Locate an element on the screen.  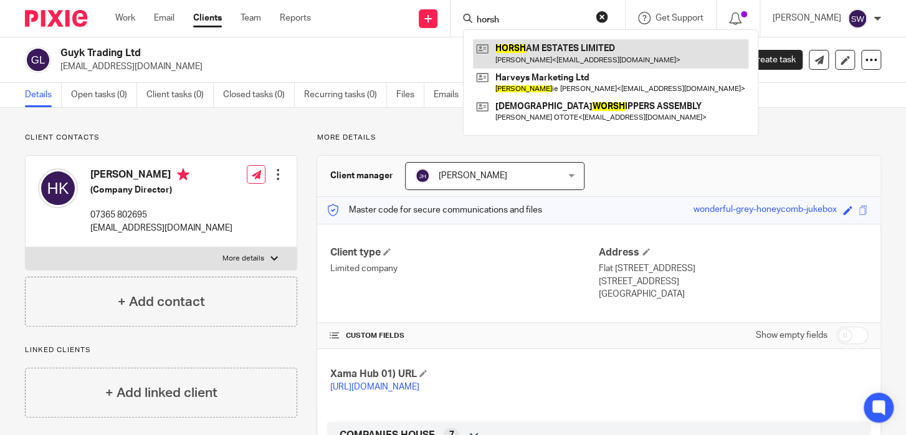
a: Recurring tasks (0) is located at coordinates (345, 95).